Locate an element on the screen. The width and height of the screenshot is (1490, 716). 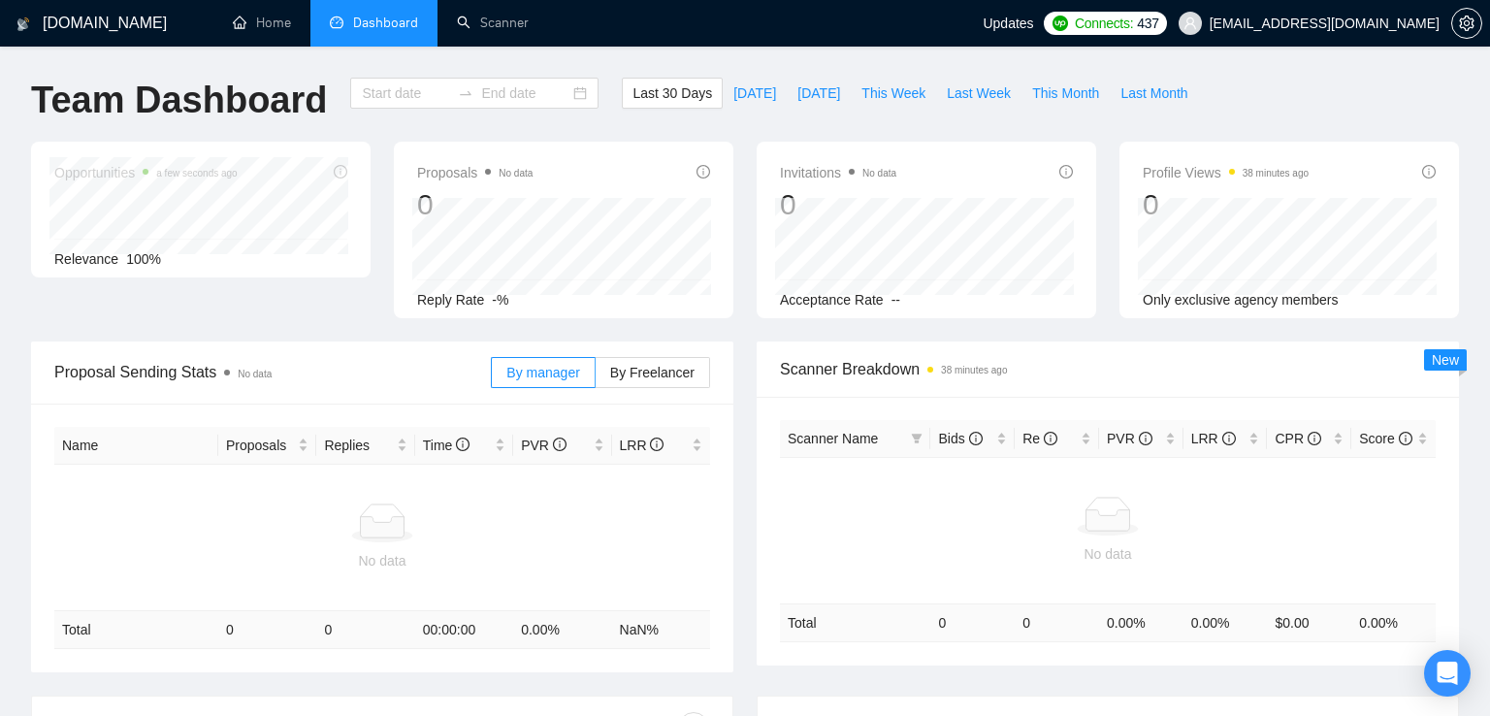
span: 100% is located at coordinates (144, 259).